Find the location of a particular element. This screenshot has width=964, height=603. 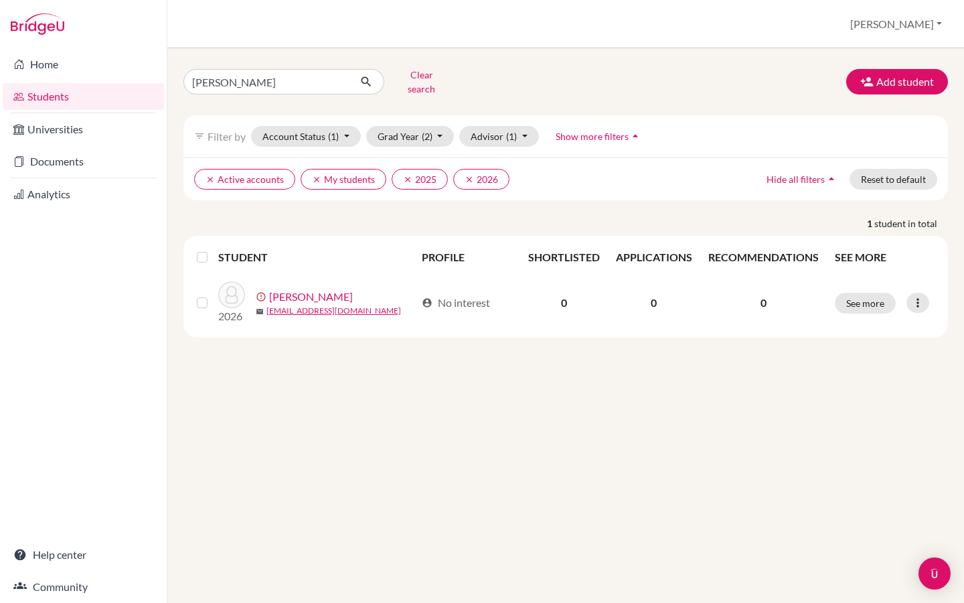

th: SHORTLISTED is located at coordinates (564, 257).